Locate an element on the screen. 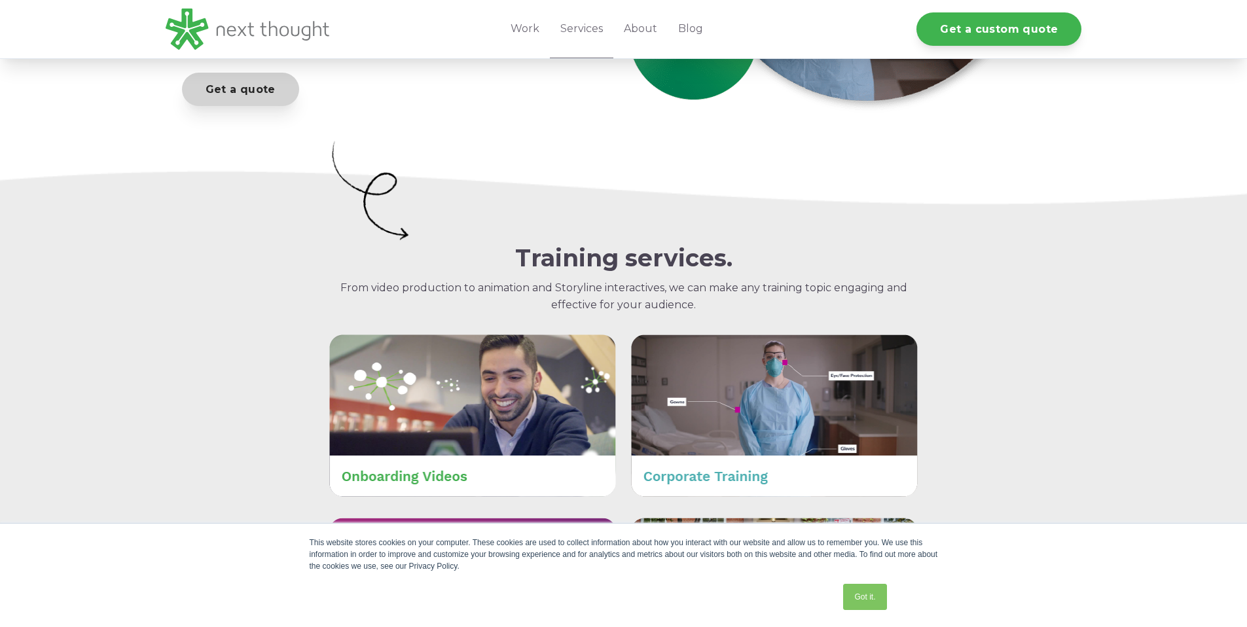 This screenshot has height=627, width=1247. img: LG - NextThought Logo is located at coordinates (247, 29).